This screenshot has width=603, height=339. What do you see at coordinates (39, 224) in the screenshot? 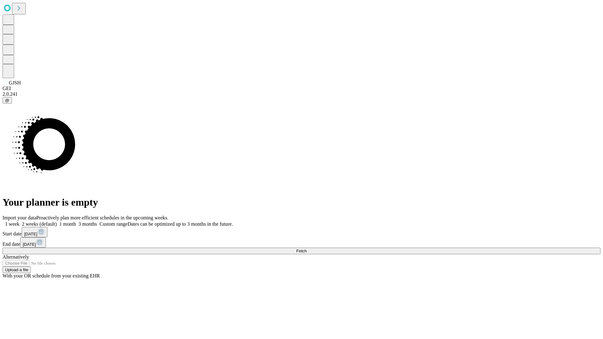
I see `span: 2 weeks (default)` at bounding box center [39, 224].